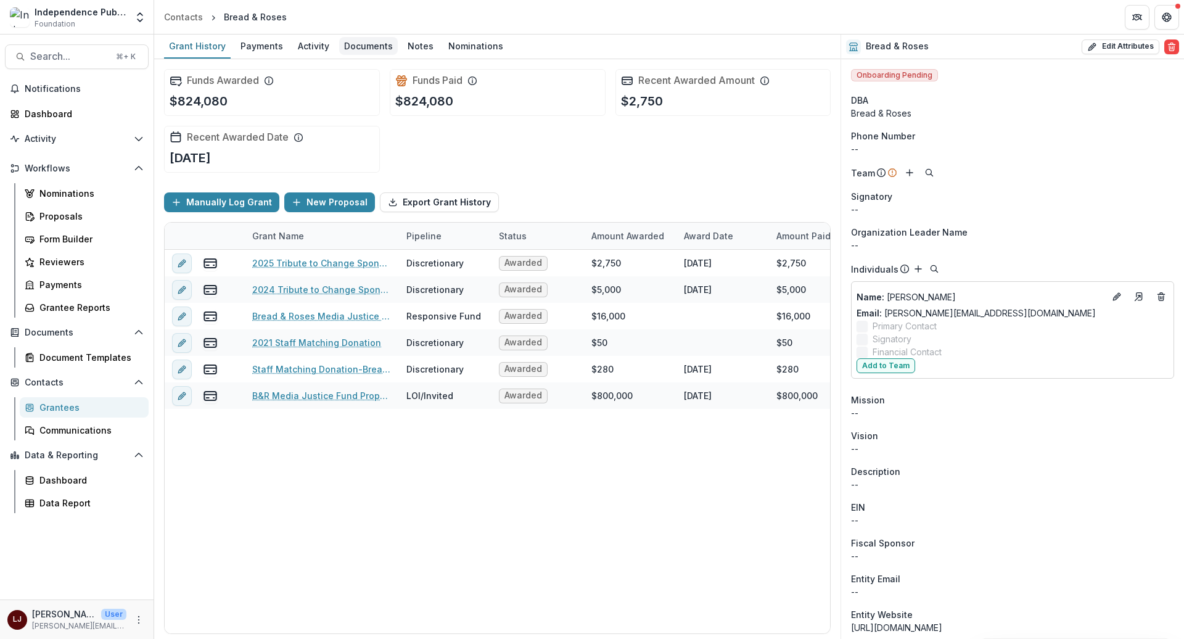 This screenshot has height=639, width=1184. What do you see at coordinates (439, 202) in the screenshot?
I see `button: Export Grant History` at bounding box center [439, 202].